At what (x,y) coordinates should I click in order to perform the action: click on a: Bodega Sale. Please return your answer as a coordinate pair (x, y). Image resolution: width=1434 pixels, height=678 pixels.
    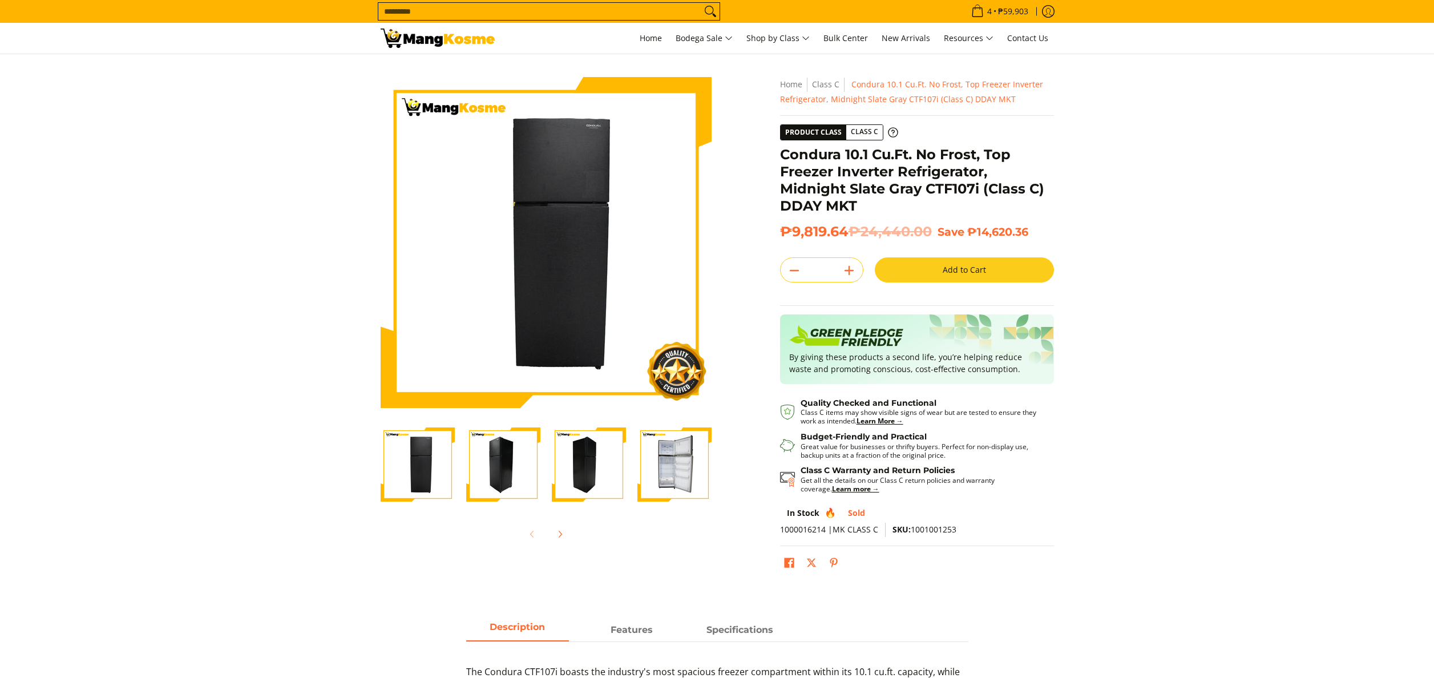
    Looking at the image, I should click on (704, 38).